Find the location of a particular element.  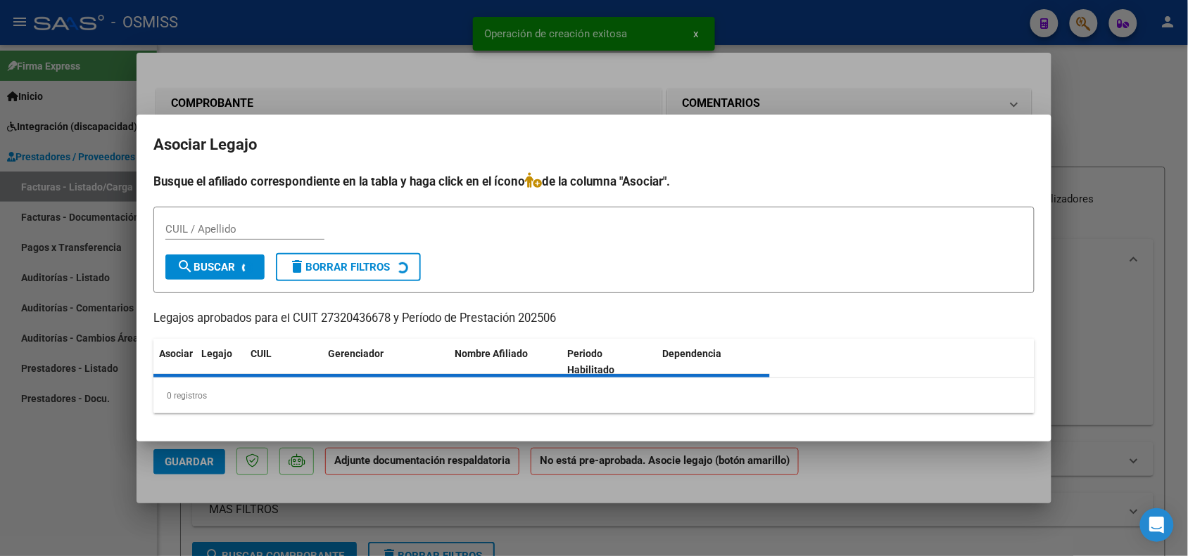

span: Borrar Filtros is located at coordinates (339, 267).